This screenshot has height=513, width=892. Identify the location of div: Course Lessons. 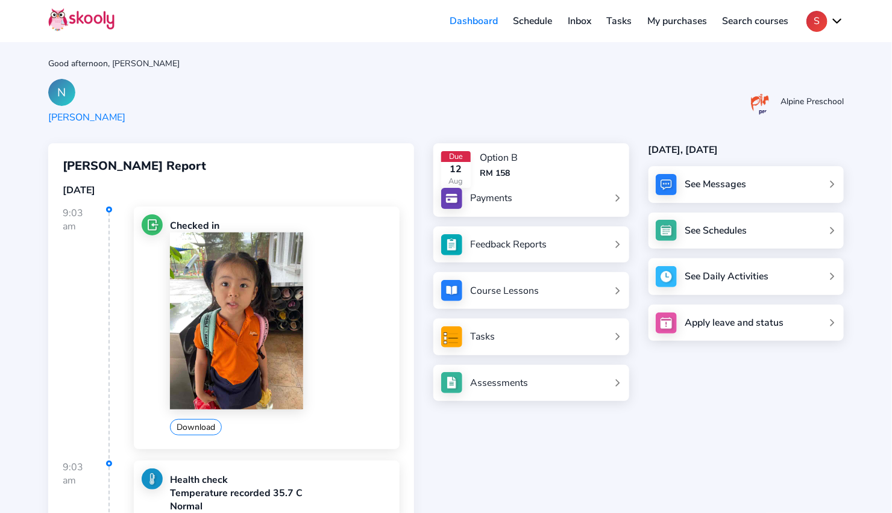
(504, 291).